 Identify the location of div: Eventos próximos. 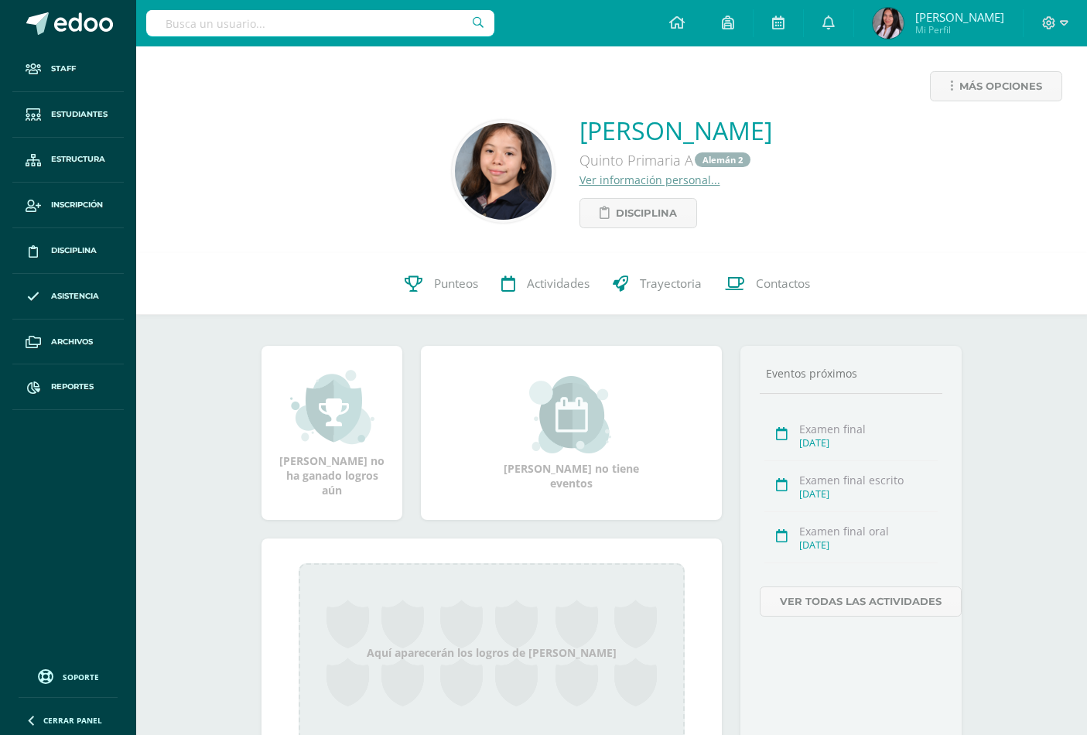
(851, 373).